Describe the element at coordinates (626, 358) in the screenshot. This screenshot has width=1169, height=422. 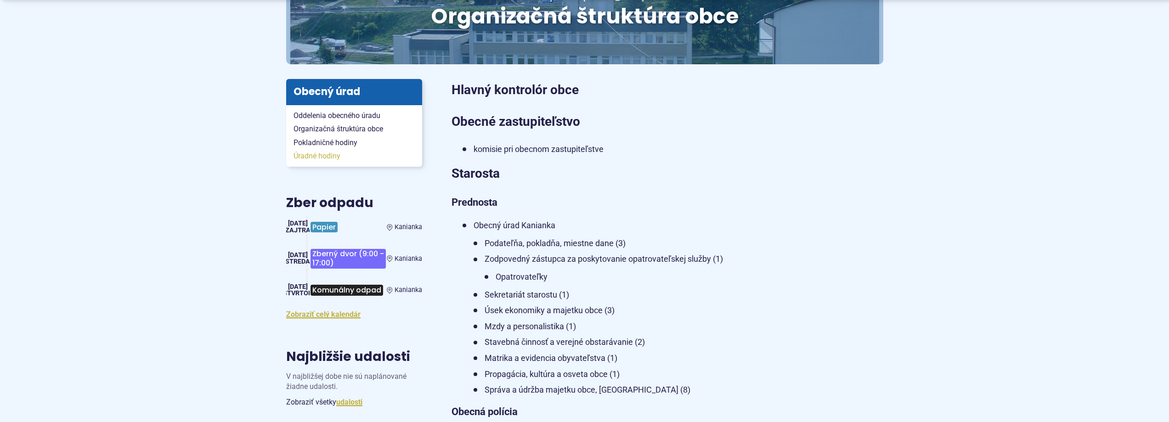
I see `li: Matrika a evidencia obyvateľstva (1)` at that location.